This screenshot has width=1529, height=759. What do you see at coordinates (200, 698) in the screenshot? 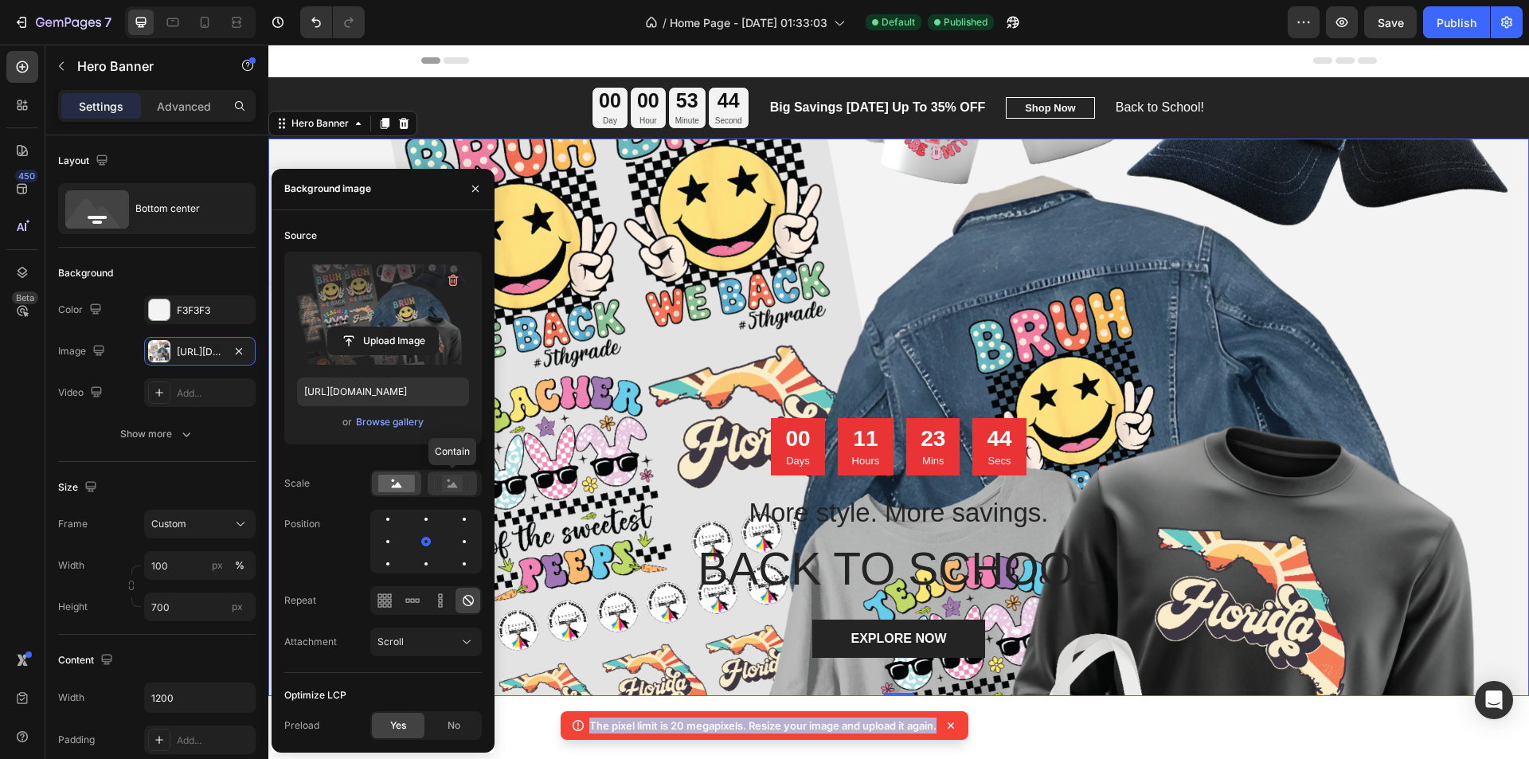
I see `input: Auto` at bounding box center [200, 698].